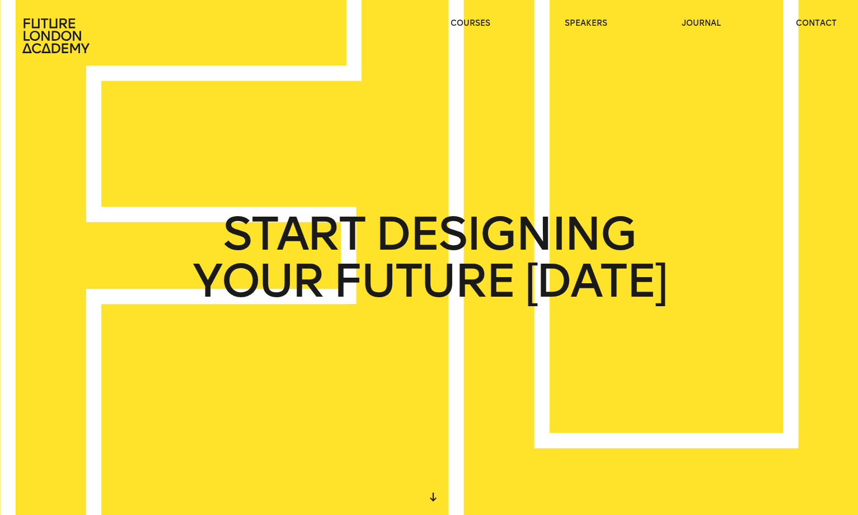 This screenshot has height=515, width=858. What do you see at coordinates (293, 234) in the screenshot?
I see `span: START` at bounding box center [293, 234].